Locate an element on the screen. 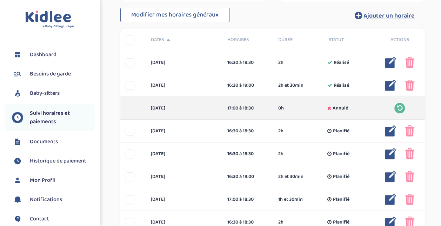 This screenshot has width=441, height=226. span: Documents is located at coordinates (44, 142).